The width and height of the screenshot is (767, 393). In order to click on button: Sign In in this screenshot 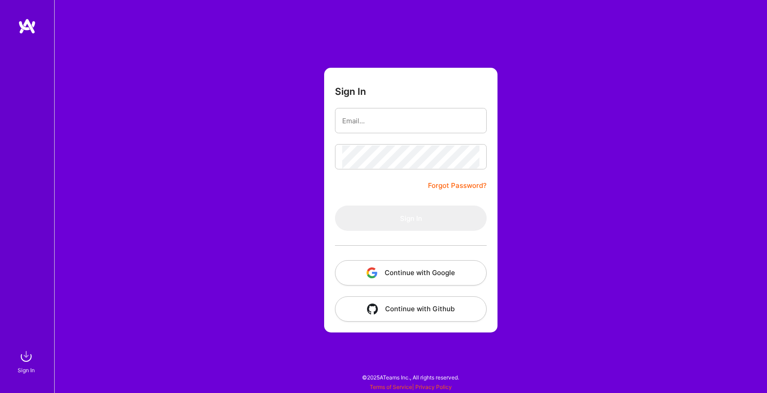, I will do `click(411, 218)`.